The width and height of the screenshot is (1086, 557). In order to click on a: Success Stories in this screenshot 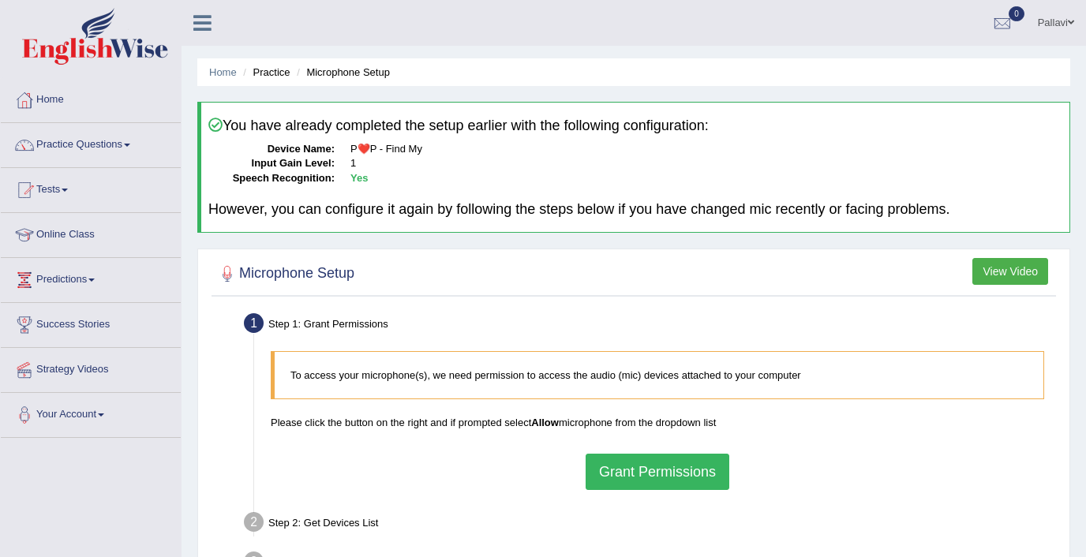, I will do `click(91, 323)`.